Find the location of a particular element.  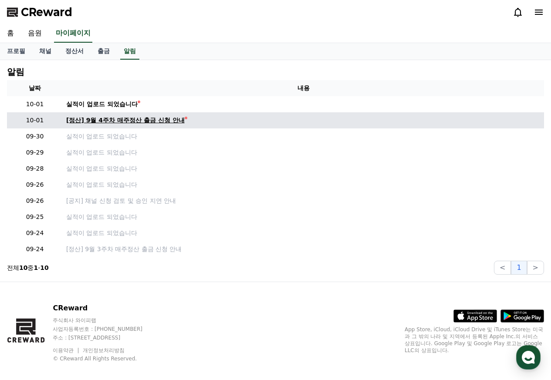

p: © CReward All Rights Reserved. is located at coordinates (106, 359).